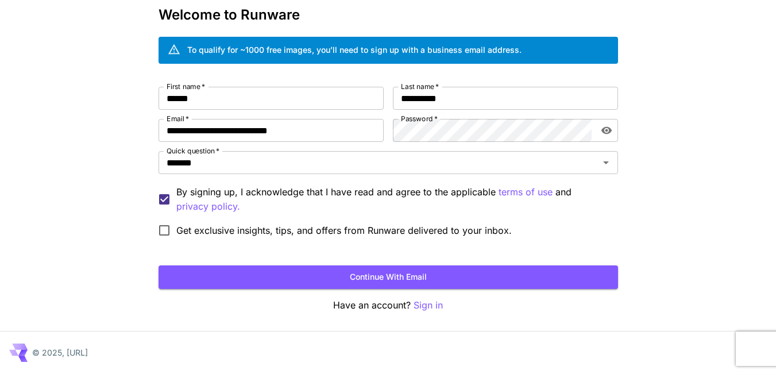  Describe the element at coordinates (193, 151) in the screenshot. I see `label: Quick question` at that location.